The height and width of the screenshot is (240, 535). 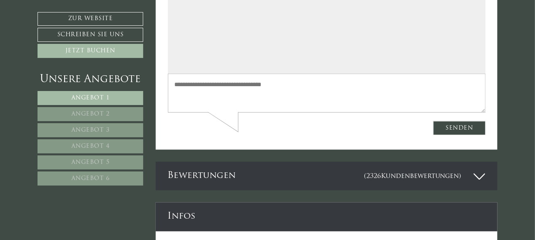 What do you see at coordinates (63, 33) in the screenshot?
I see `div: Guten Tag, wie können wir Ihnen helfen?` at bounding box center [63, 33].